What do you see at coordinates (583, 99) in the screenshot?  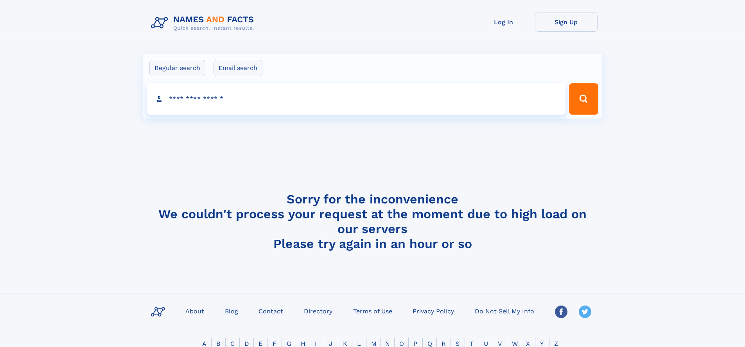 I see `button: Search Button` at bounding box center [583, 99].